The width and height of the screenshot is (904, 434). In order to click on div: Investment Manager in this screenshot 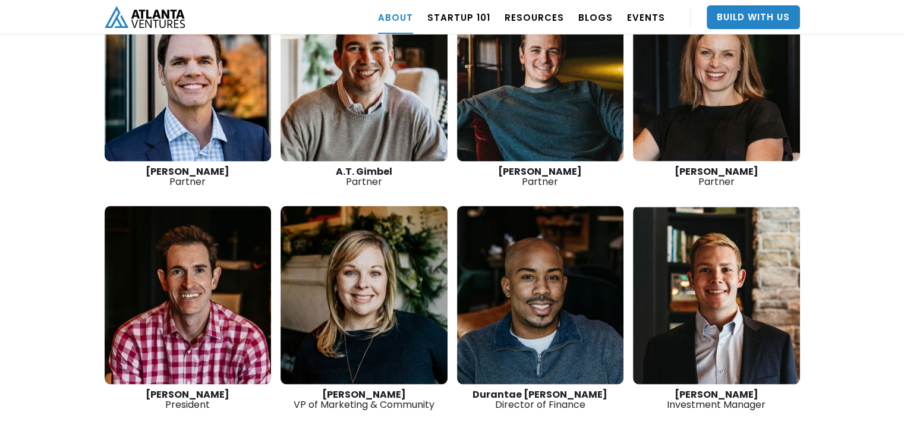, I will do `click(716, 400)`.